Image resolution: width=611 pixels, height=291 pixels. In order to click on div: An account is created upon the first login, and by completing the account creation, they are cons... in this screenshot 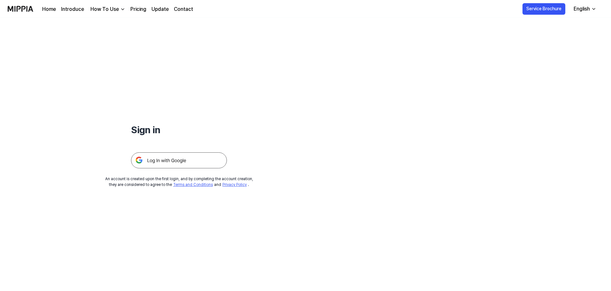, I will do `click(179, 182)`.